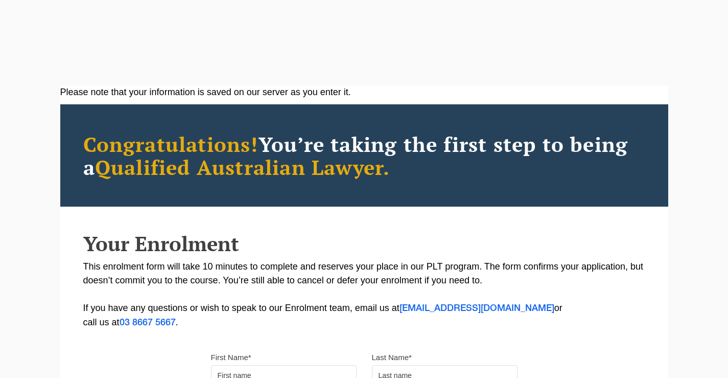 The height and width of the screenshot is (378, 728). Describe the element at coordinates (231, 357) in the screenshot. I see `label: First Name*` at that location.